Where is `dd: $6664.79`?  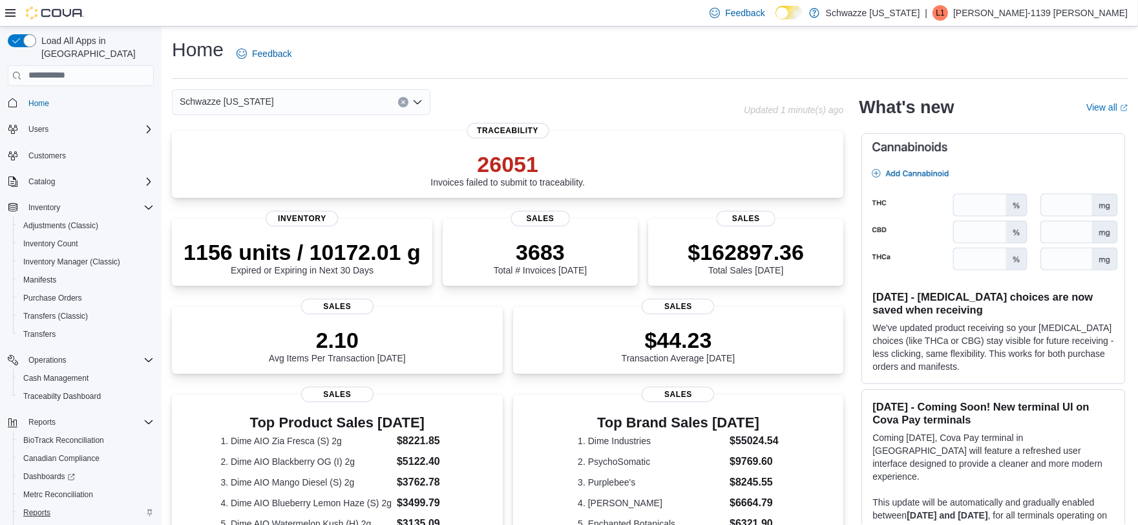 dd: $6664.79 is located at coordinates (754, 503).